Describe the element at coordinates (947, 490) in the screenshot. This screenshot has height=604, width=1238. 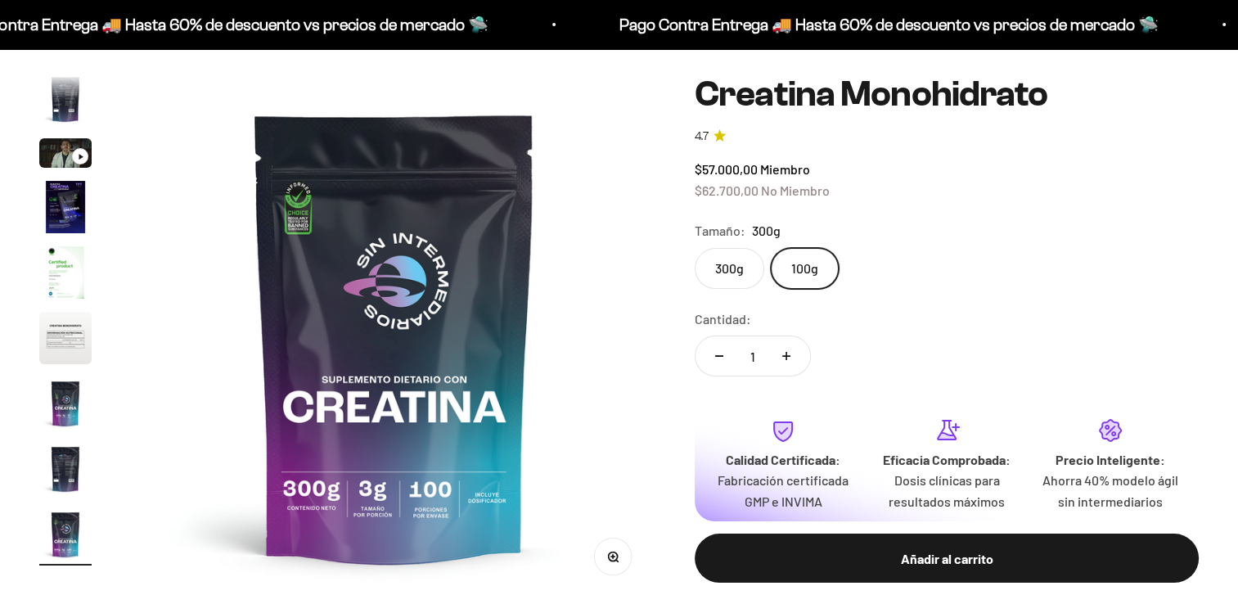
I see `p: Dosis clínicas para resultados máximos` at that location.